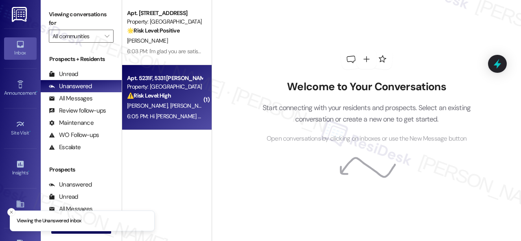  What do you see at coordinates (153, 31) in the screenshot?
I see `strong: 🌟 Risk Level: Positive` at bounding box center [153, 31].